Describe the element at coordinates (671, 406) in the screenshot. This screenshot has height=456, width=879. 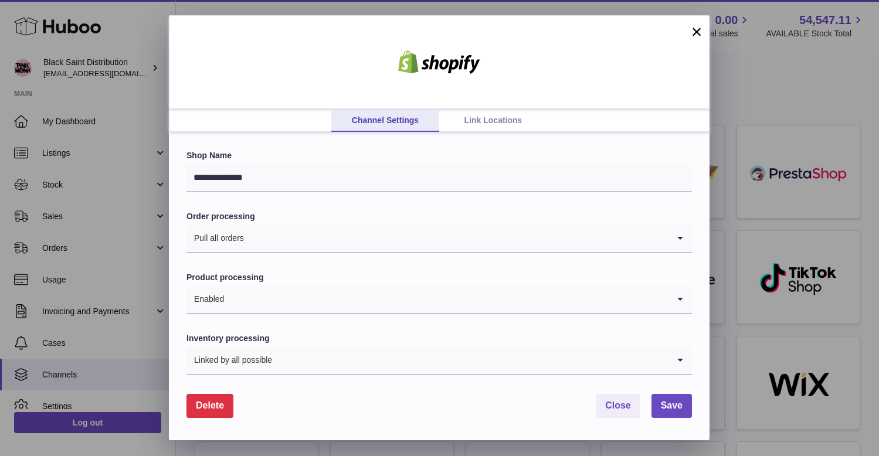
I see `button: Save` at that location.